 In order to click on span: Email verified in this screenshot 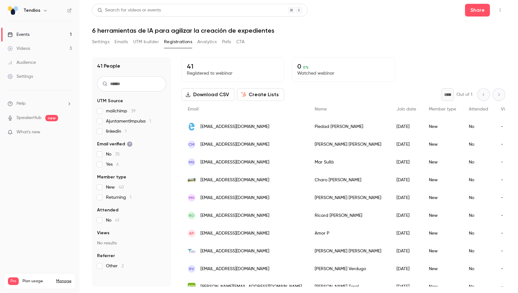, I will do `click(115, 144)`.